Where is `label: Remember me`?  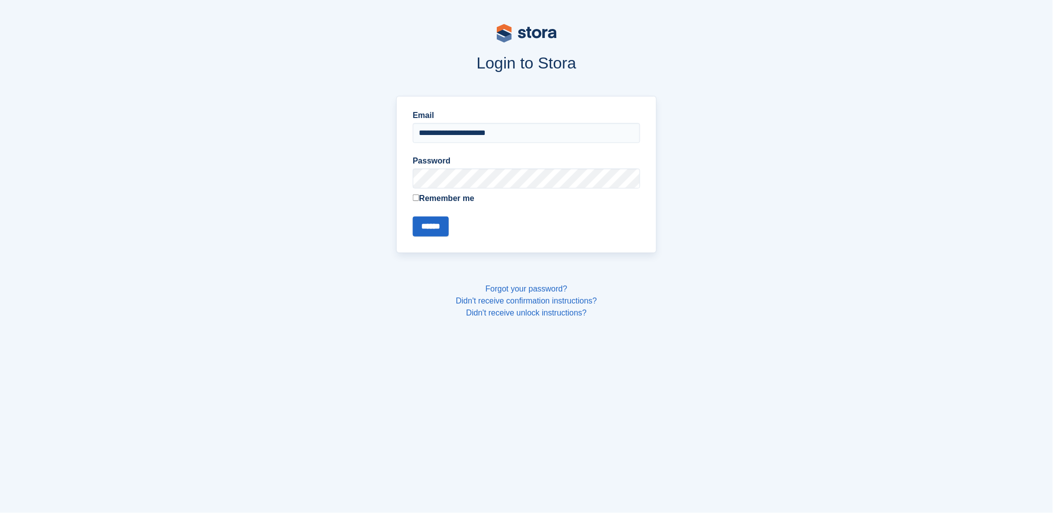
label: Remember me is located at coordinates (526, 198).